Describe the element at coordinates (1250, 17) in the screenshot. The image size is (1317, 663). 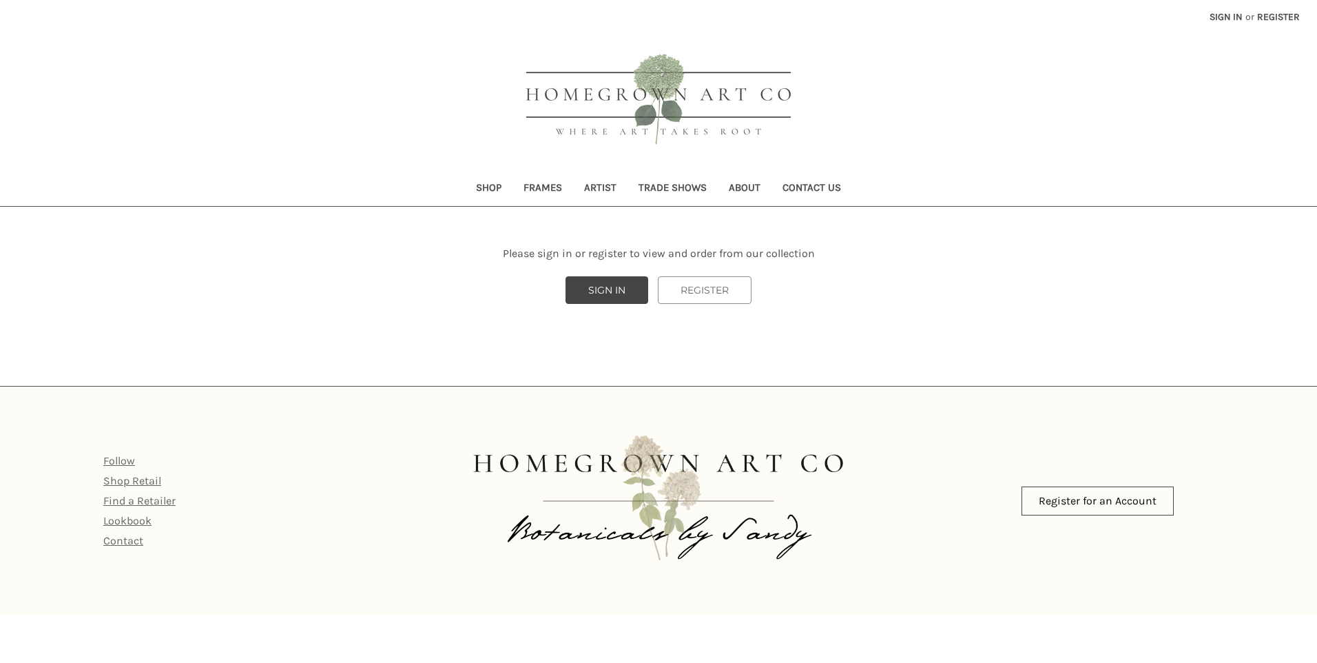
I see `span: or` at that location.